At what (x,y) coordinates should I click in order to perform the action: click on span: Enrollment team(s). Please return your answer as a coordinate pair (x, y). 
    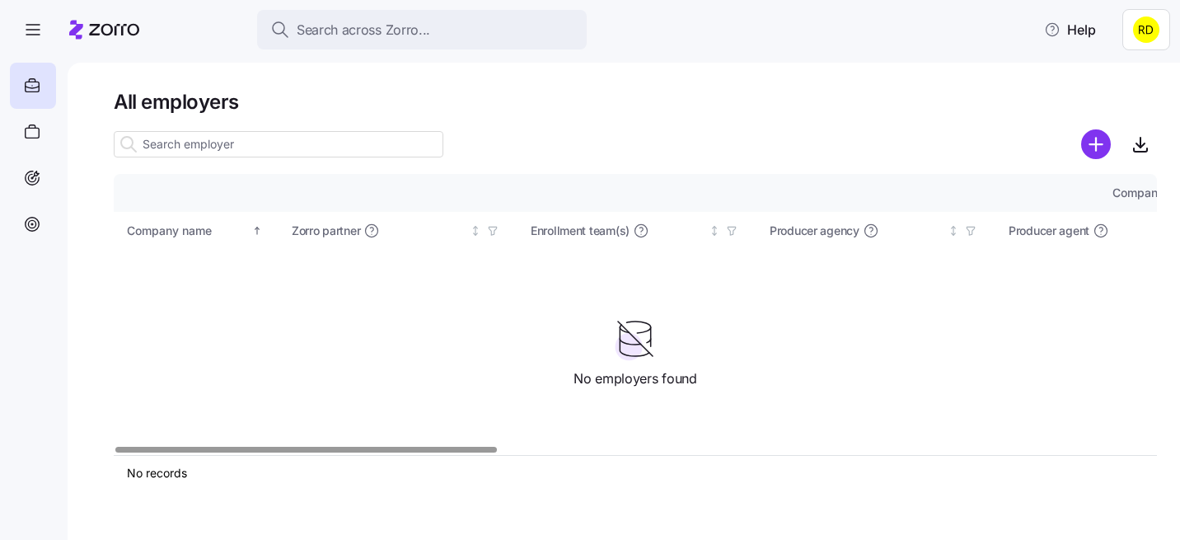
    Looking at the image, I should click on (580, 231).